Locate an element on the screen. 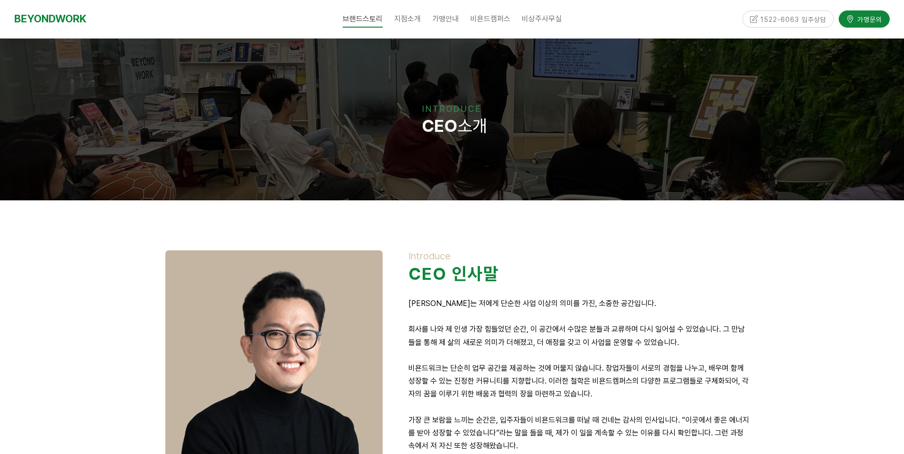  span: 브랜드스토리 is located at coordinates (363, 19).